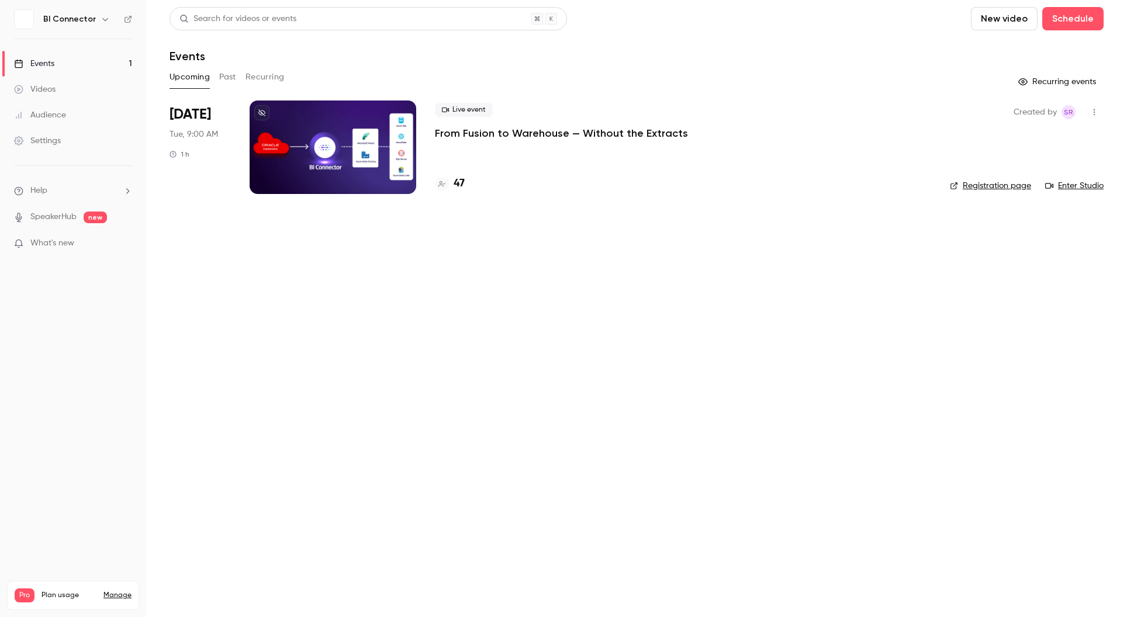 The image size is (1127, 617). Describe the element at coordinates (53, 217) in the screenshot. I see `a: SpeakerHub` at that location.